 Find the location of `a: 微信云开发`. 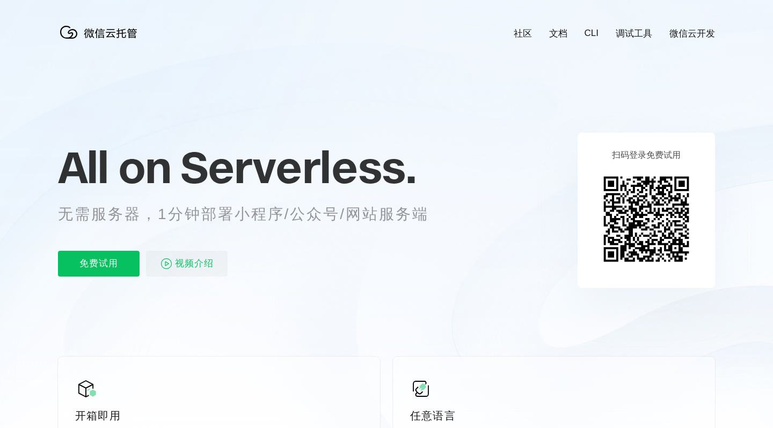

a: 微信云开发 is located at coordinates (692, 33).